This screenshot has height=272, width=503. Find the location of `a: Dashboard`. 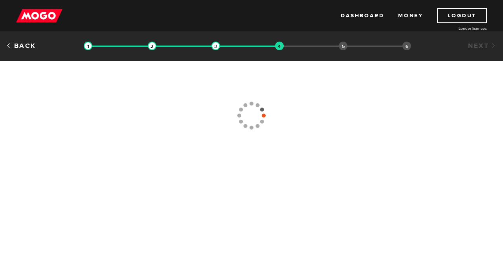

a: Dashboard is located at coordinates (362, 16).